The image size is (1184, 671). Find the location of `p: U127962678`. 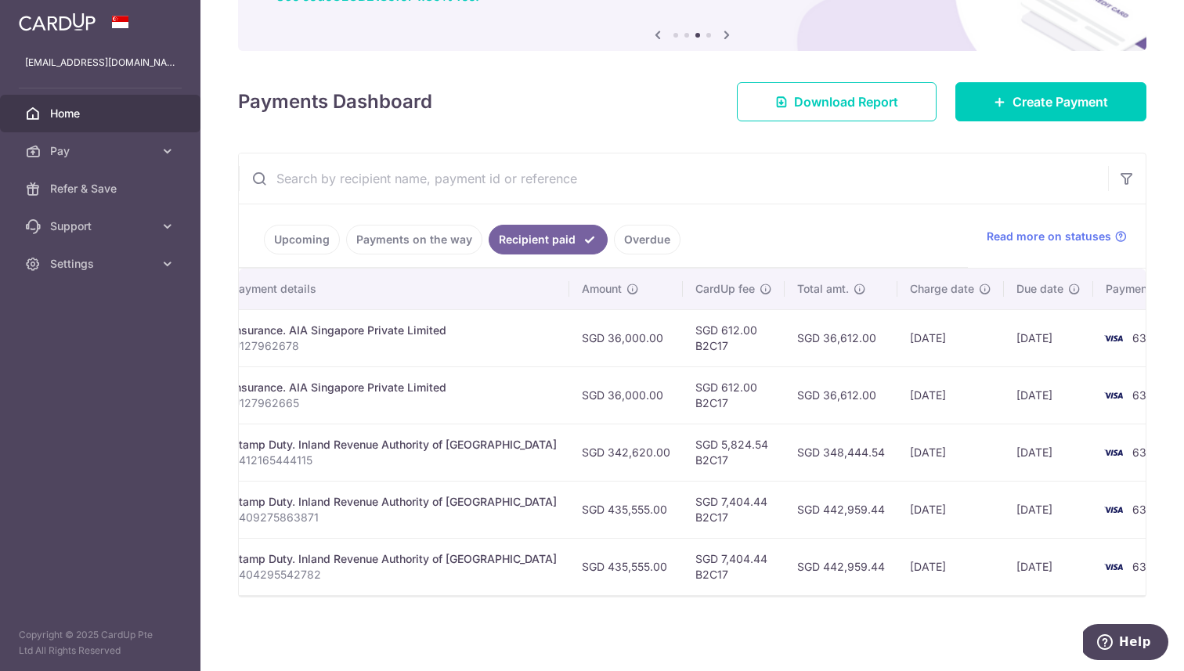

p: U127962678 is located at coordinates (394, 346).